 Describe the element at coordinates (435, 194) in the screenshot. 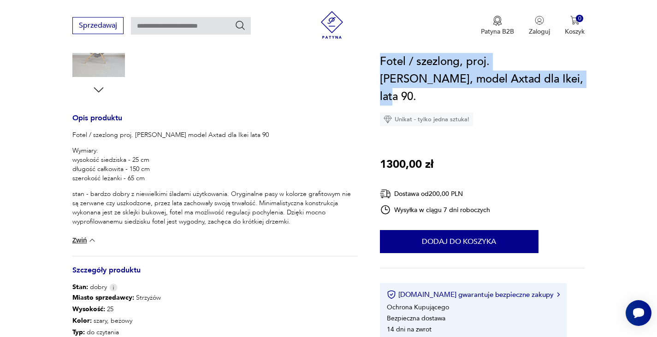

I see `div: Dostawa od 200,00 PLN` at that location.